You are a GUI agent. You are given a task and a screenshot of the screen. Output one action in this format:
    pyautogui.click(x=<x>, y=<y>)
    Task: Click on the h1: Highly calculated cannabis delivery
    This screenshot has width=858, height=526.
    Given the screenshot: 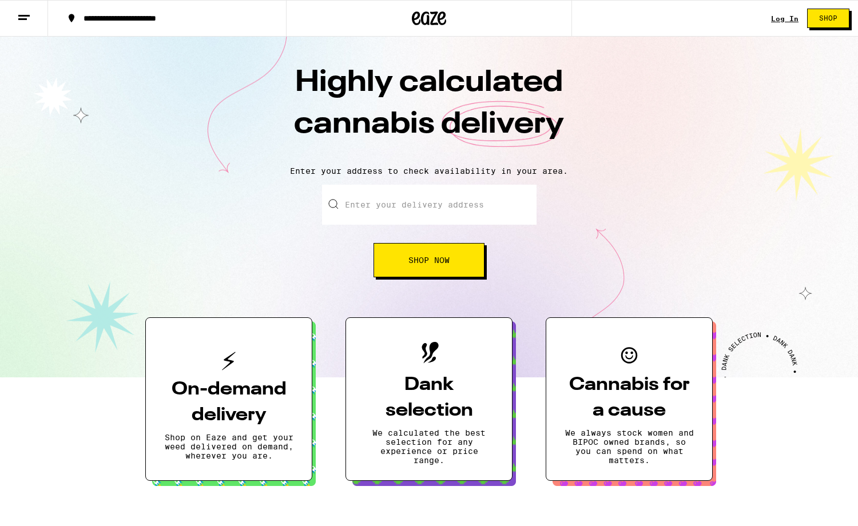 What is the action you would take?
    pyautogui.click(x=429, y=110)
    